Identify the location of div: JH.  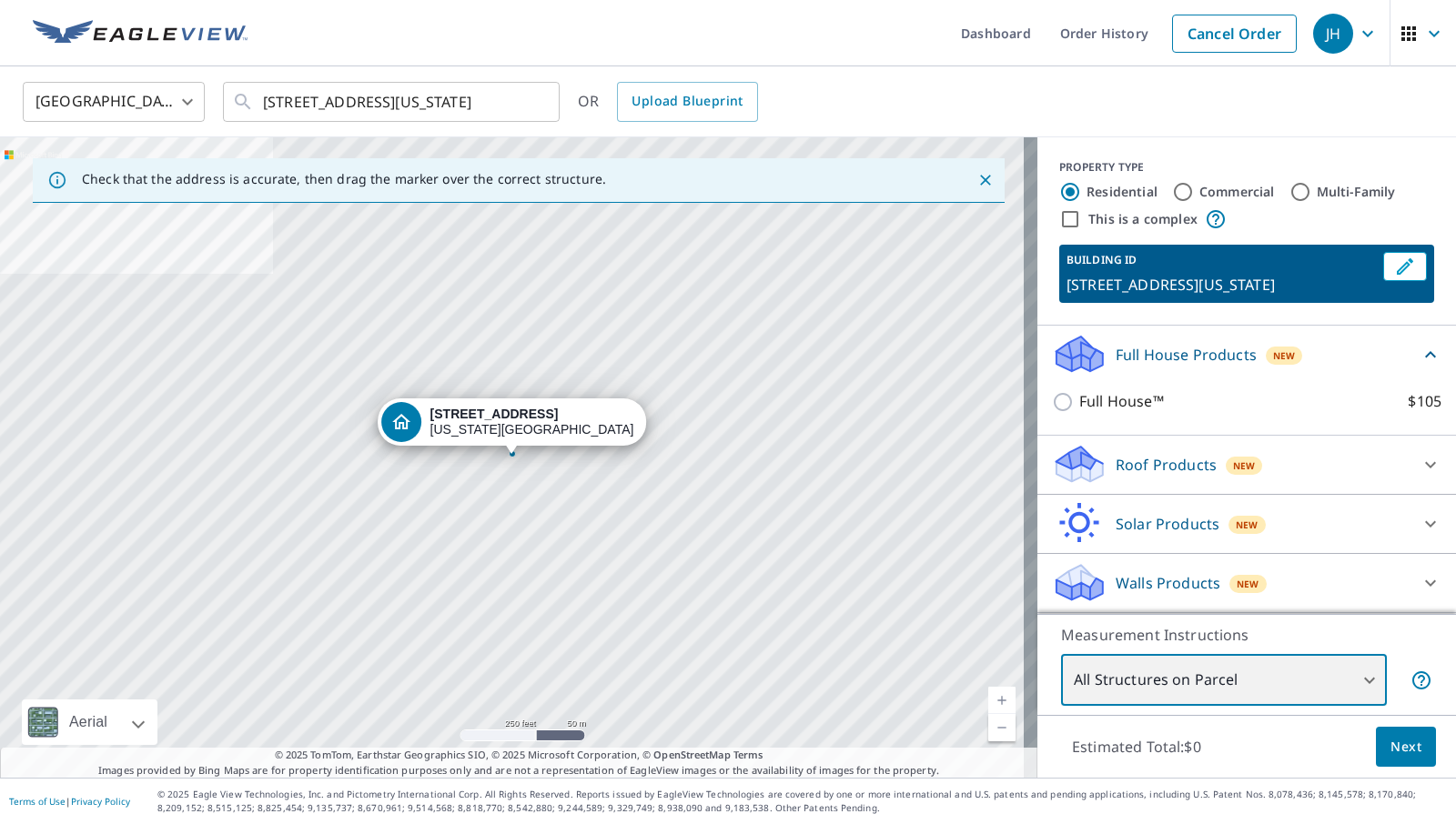
(1333, 34).